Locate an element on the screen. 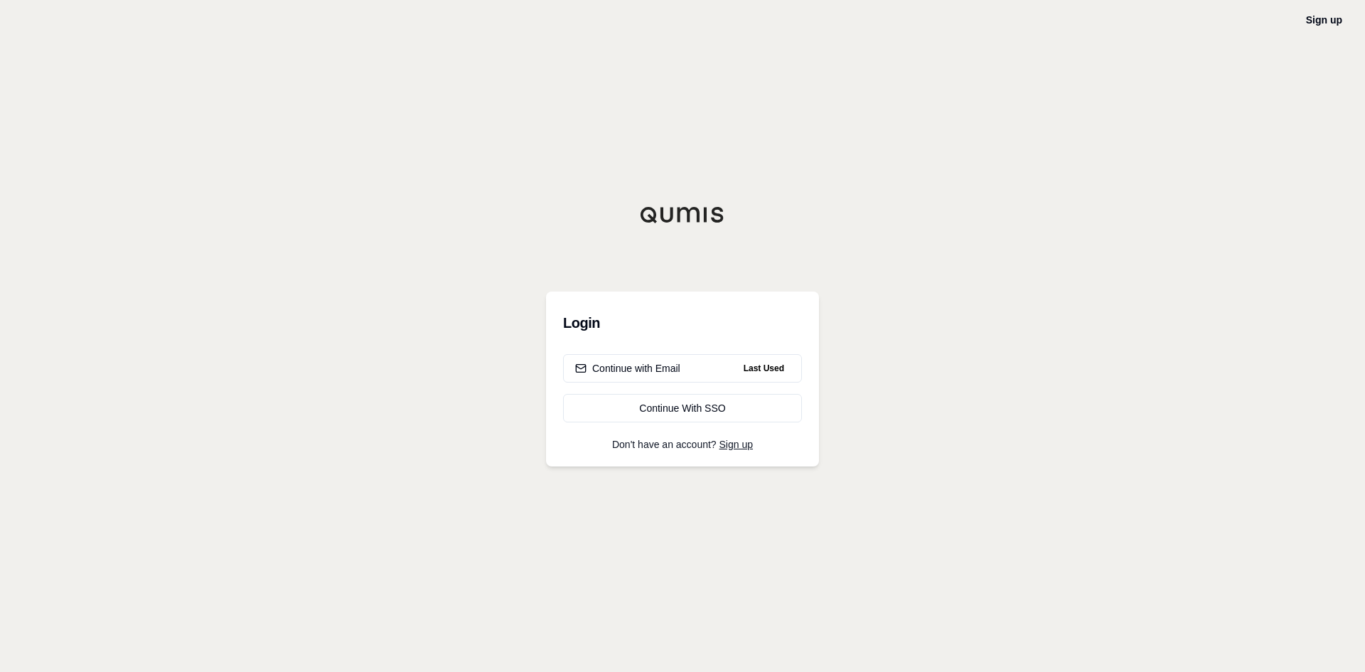 The image size is (1365, 672). p: Don't have an account? is located at coordinates (683, 444).